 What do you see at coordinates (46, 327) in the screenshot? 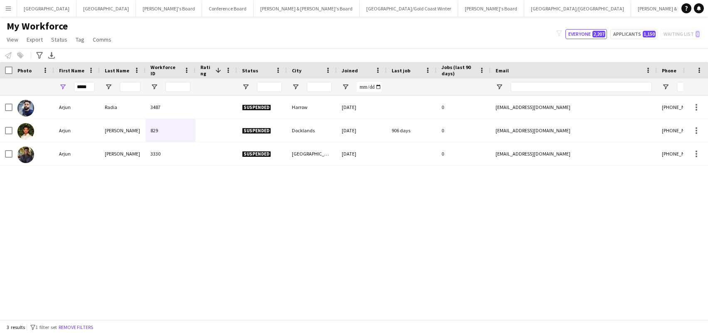
I see `span: 1 filter set` at bounding box center [46, 327].